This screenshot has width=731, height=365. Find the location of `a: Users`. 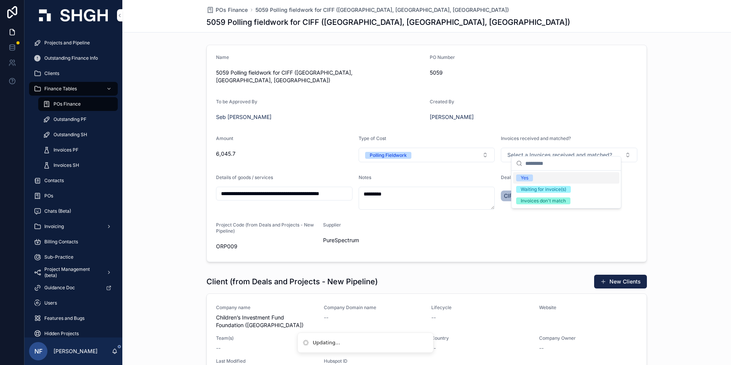

a: Users is located at coordinates (73, 303).